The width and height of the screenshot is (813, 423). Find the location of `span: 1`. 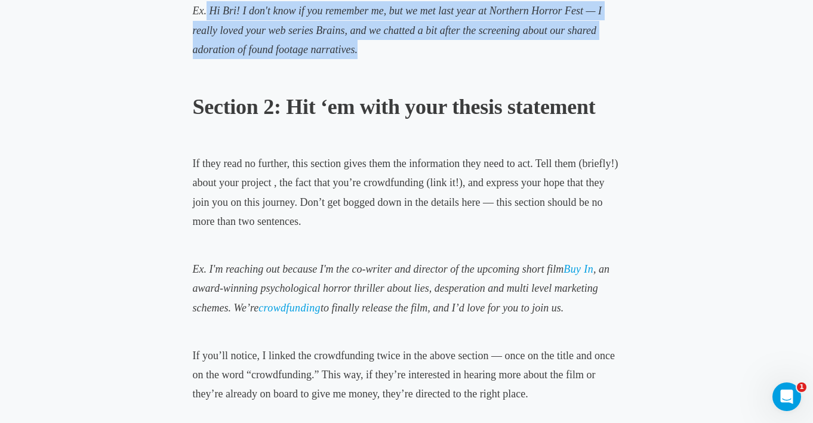

span: 1 is located at coordinates (802, 388).